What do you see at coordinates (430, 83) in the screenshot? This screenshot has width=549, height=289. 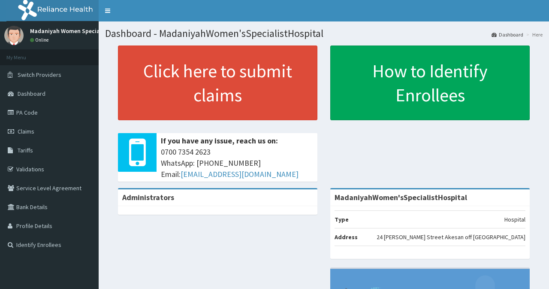 I see `a: How to Identify Enrollees` at bounding box center [430, 83].